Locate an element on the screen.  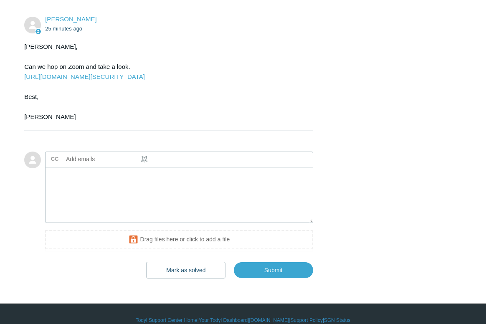
label: CC is located at coordinates (55, 159).